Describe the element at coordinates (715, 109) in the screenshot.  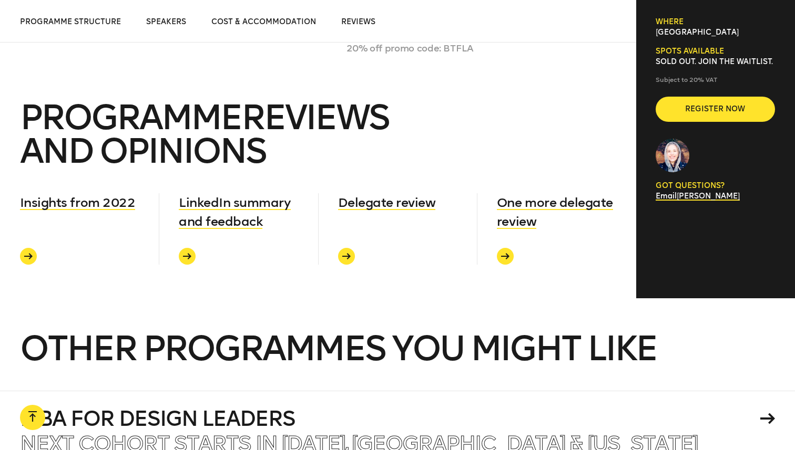
I see `button: Register now` at that location.